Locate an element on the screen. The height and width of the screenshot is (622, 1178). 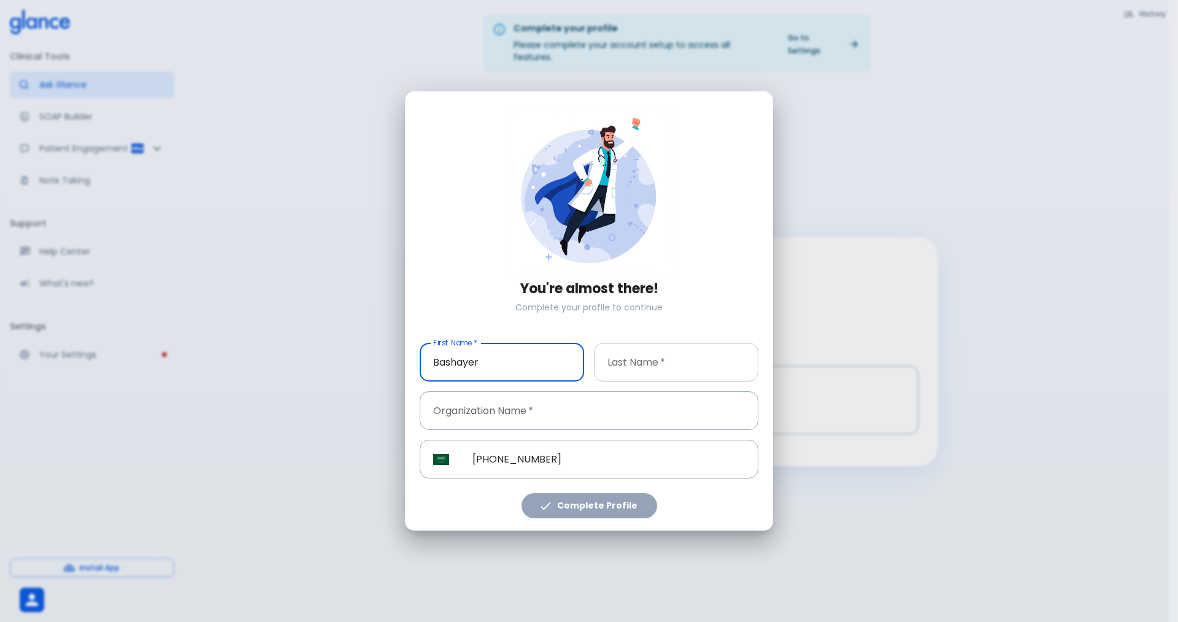
input: Enter your organization name is located at coordinates (589, 411).